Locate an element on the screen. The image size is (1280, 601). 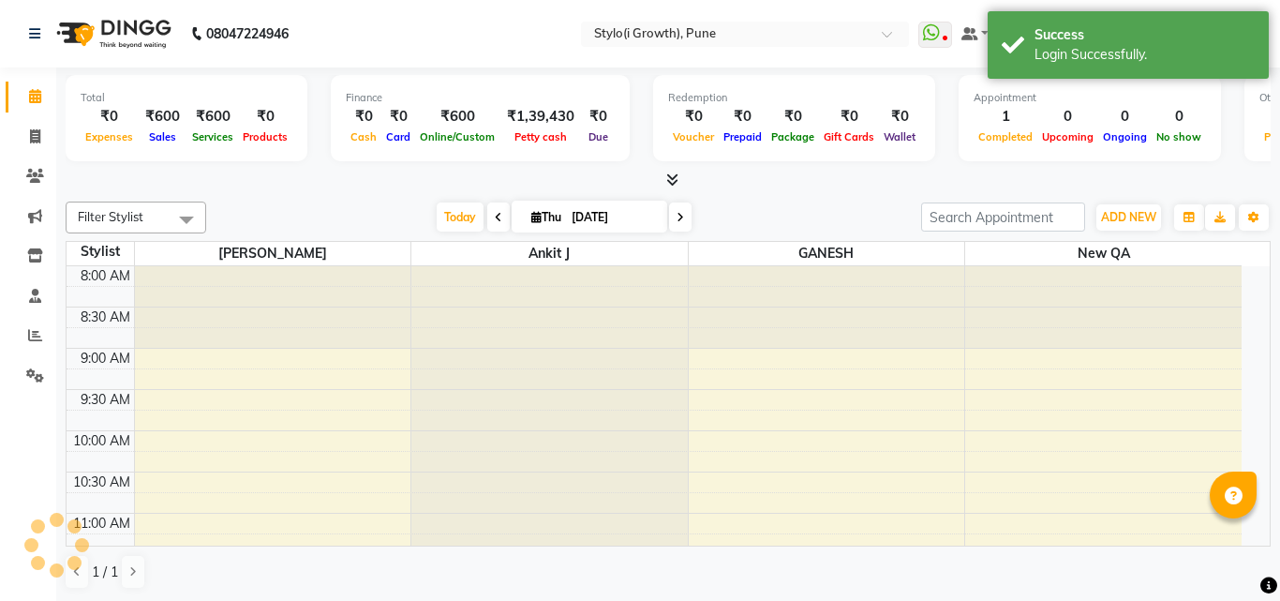
input: 2025-09-04 is located at coordinates (613, 217).